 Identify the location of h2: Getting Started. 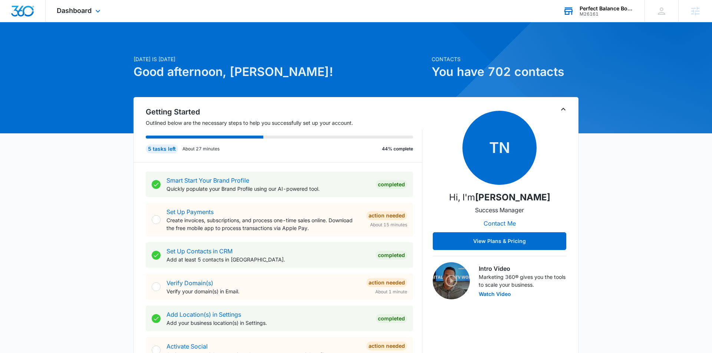
(284, 112).